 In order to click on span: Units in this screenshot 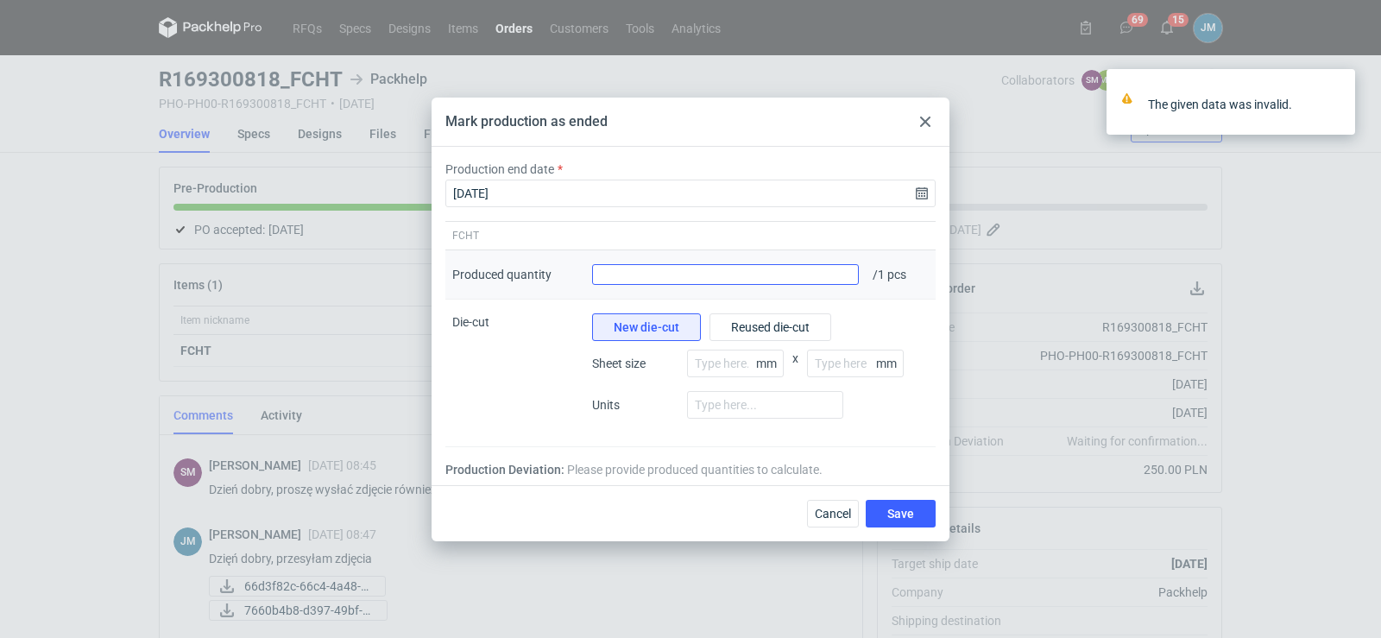, I will do `click(635, 405)`.